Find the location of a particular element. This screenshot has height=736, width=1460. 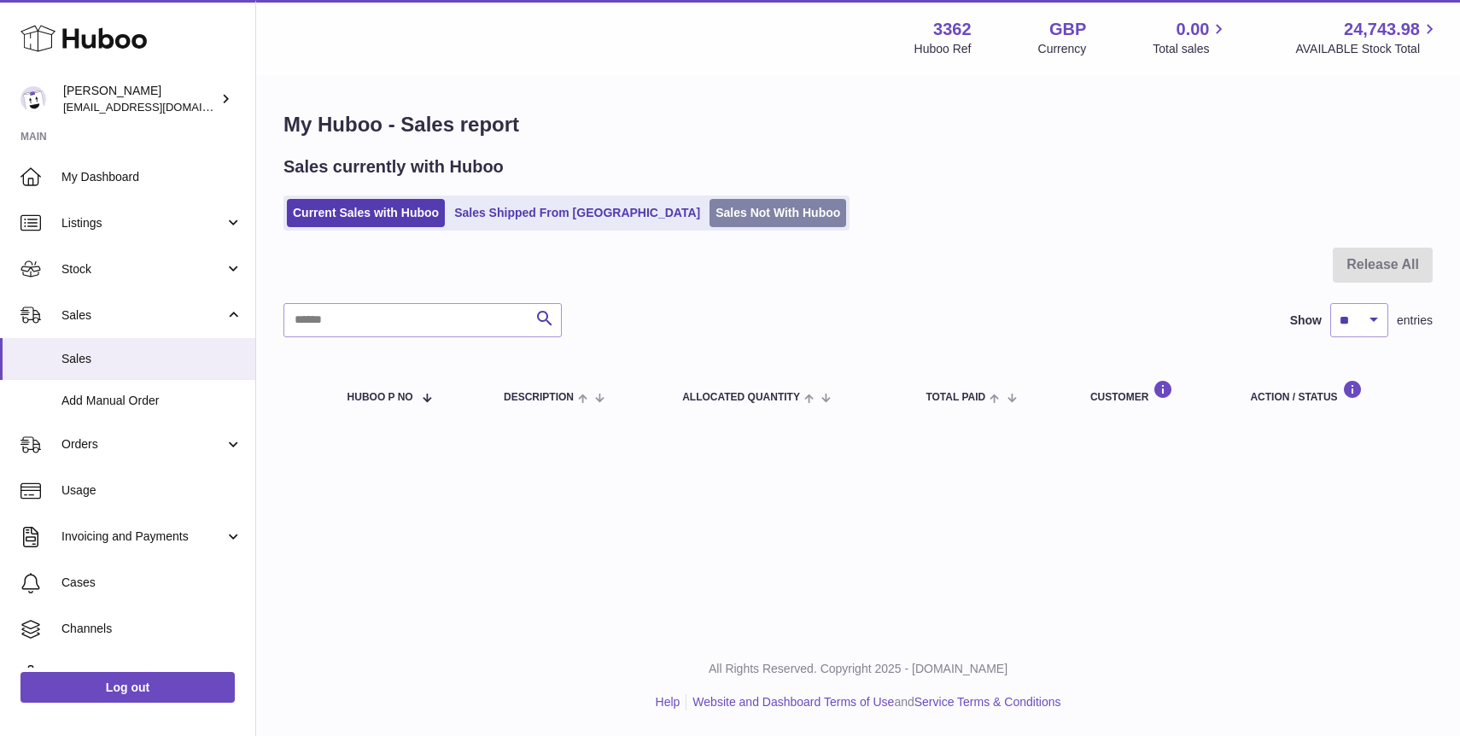

span: Orders is located at coordinates (143, 444).